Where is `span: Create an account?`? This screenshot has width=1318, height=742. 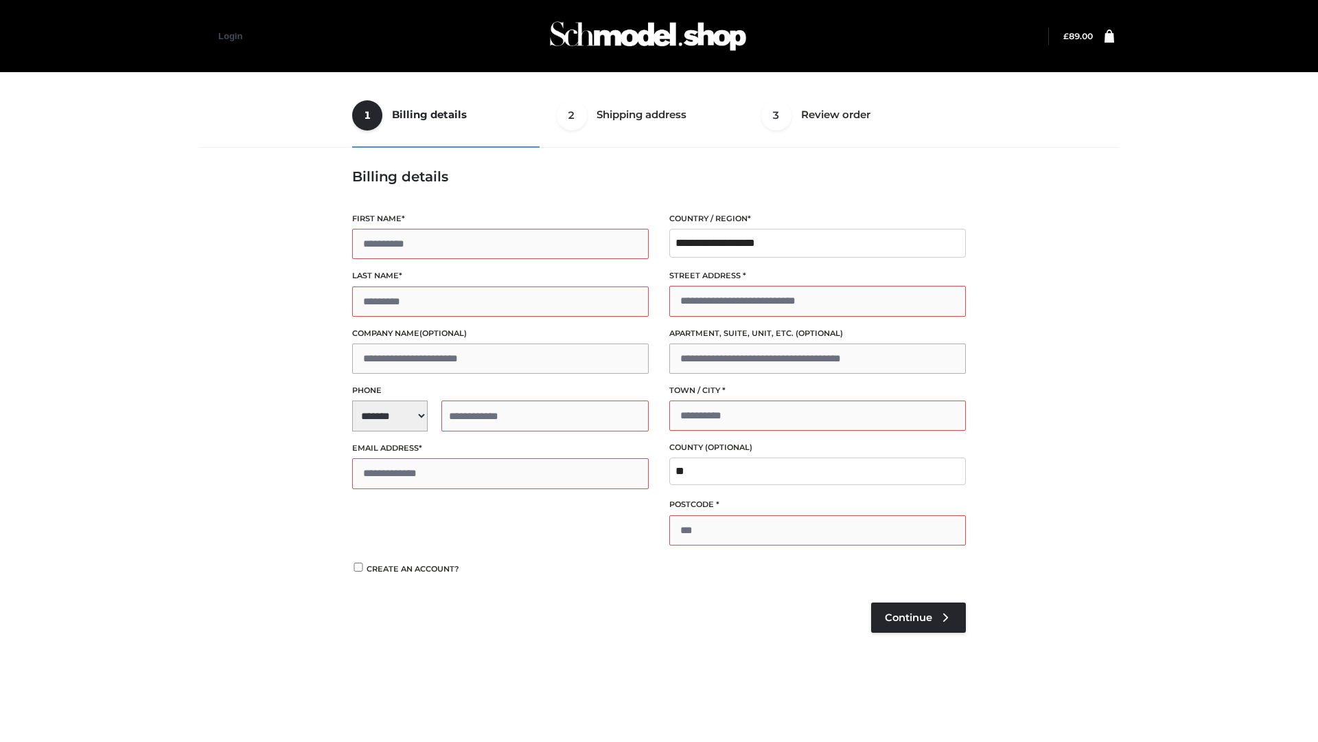
span: Create an account? is located at coordinates (413, 569).